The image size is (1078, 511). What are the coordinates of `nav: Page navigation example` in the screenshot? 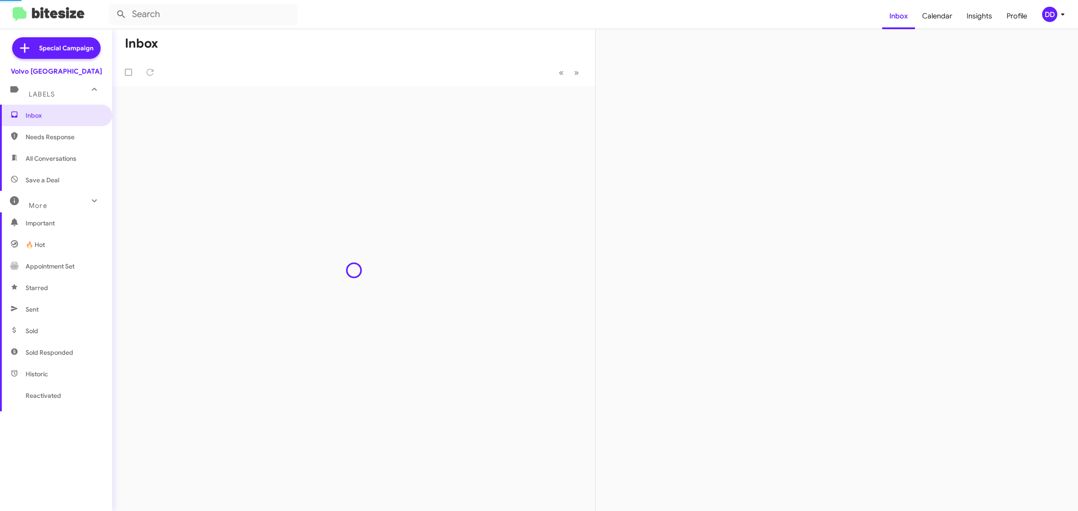 It's located at (569, 72).